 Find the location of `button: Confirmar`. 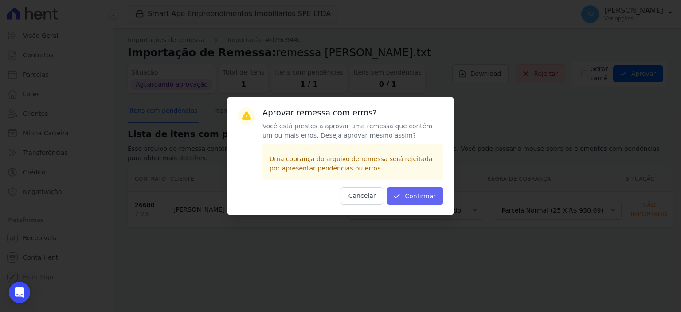

button: Confirmar is located at coordinates (415, 195).